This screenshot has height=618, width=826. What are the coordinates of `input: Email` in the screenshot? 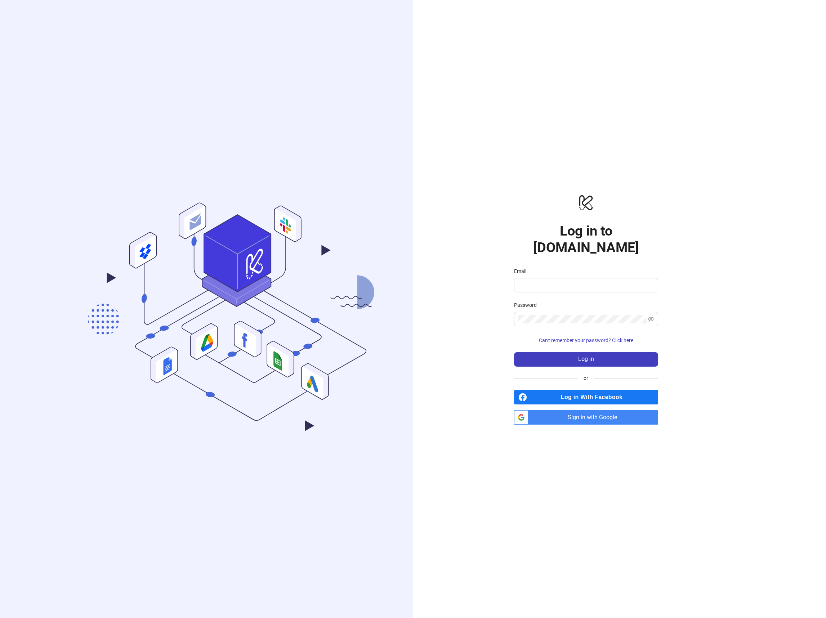 It's located at (585, 285).